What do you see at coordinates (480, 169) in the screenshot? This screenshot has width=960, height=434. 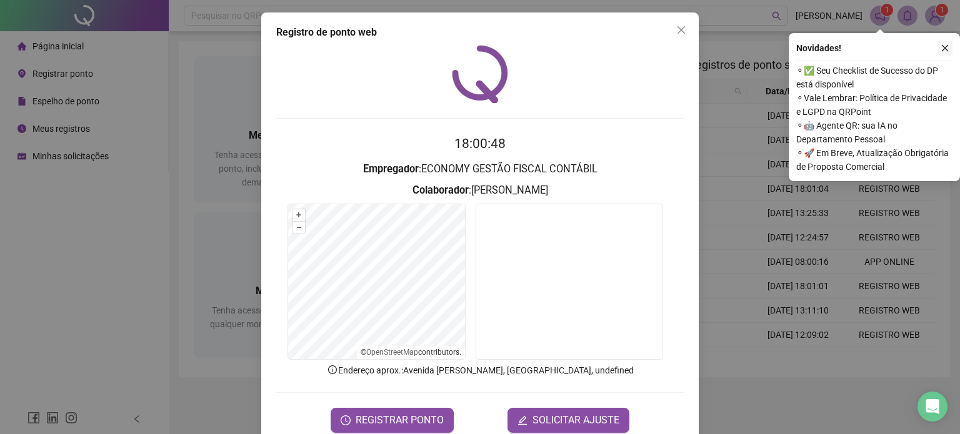 I see `h3: : ECONOMY GESTÃO FISCAL CONTÁBIL` at bounding box center [480, 169].